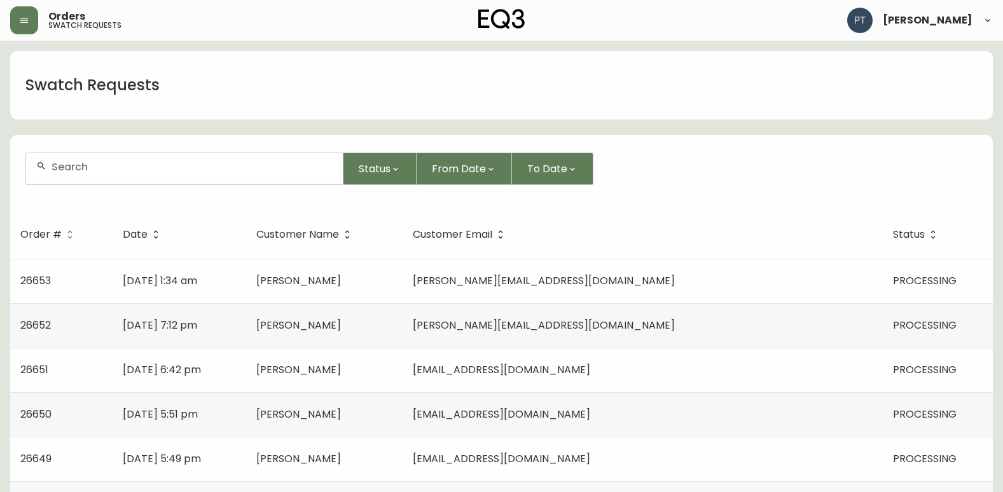  Describe the element at coordinates (36, 414) in the screenshot. I see `span: 26650` at that location.